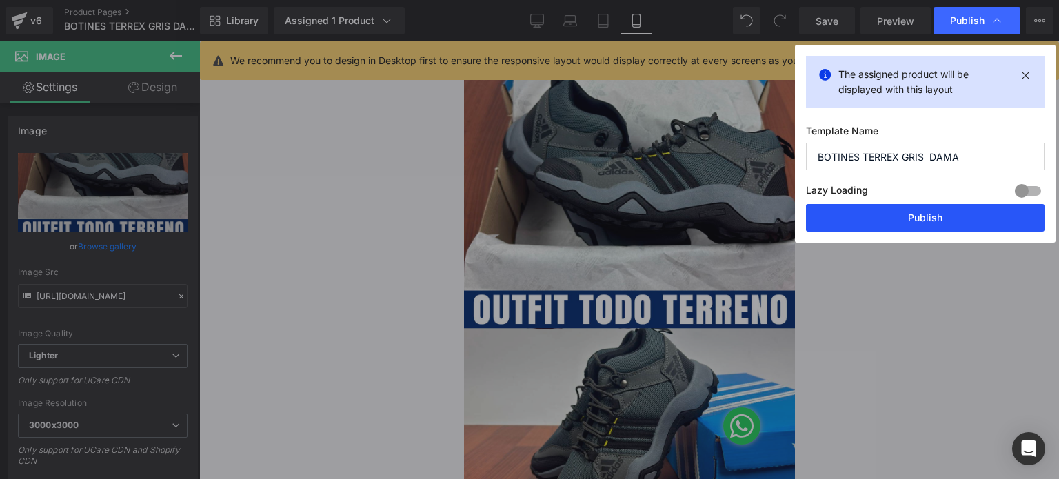  I want to click on div: Open Intercom Messenger, so click(1029, 449).